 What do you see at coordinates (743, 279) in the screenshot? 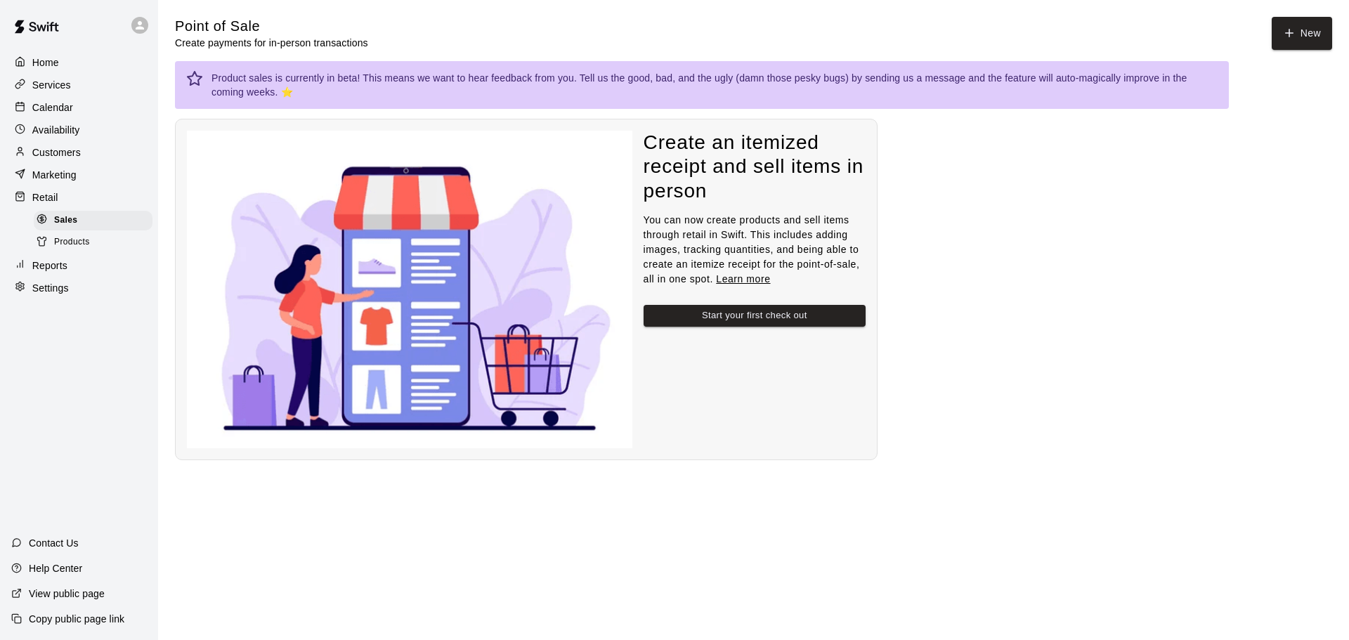
I see `a: Learn more` at bounding box center [743, 279].